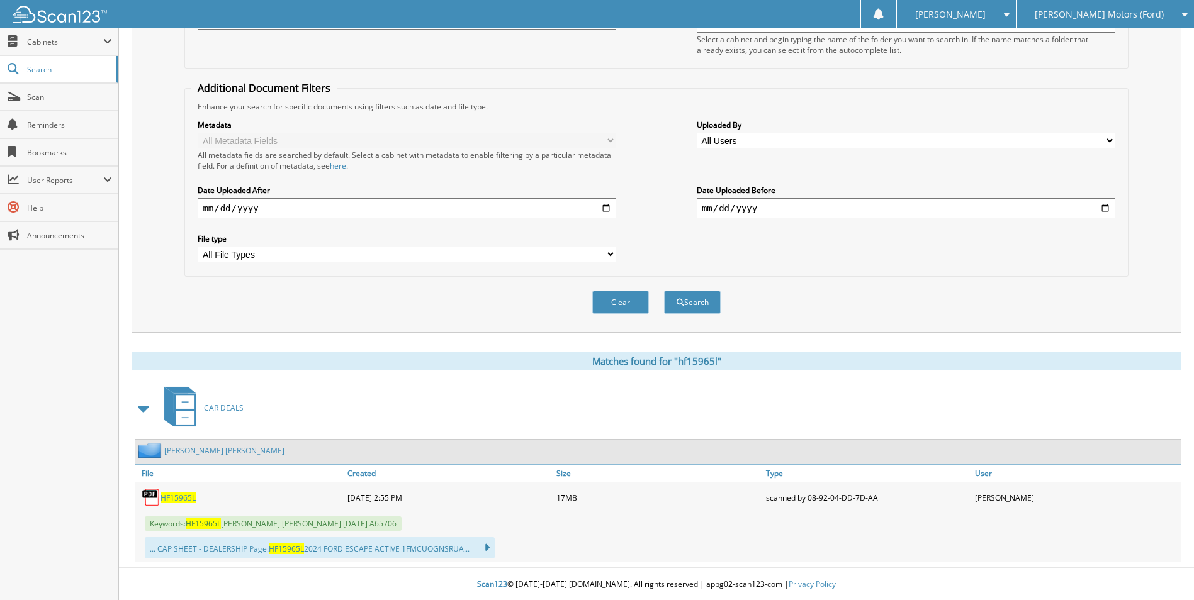 This screenshot has height=600, width=1194. I want to click on img: folder2.png, so click(151, 451).